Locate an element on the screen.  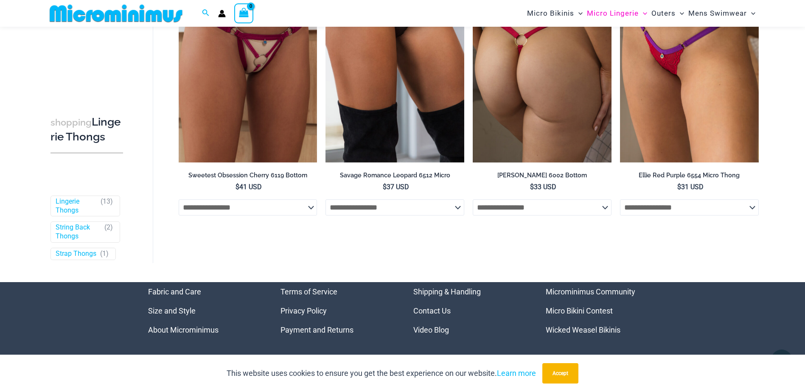
a: Video Blog is located at coordinates (431, 330).